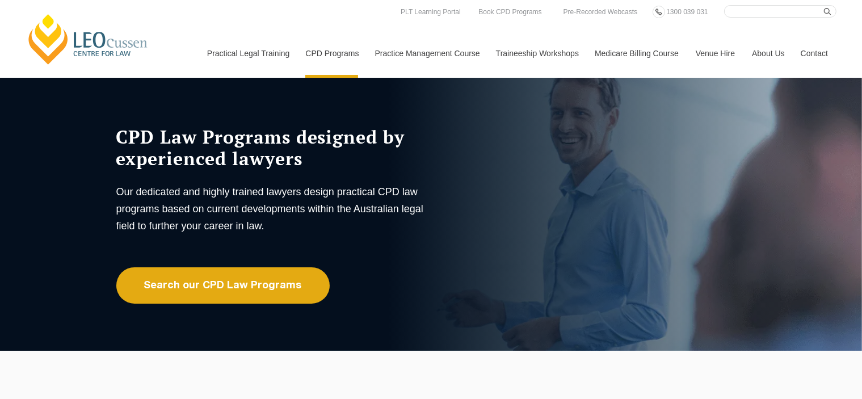  What do you see at coordinates (815, 53) in the screenshot?
I see `a: Contact` at bounding box center [815, 53].